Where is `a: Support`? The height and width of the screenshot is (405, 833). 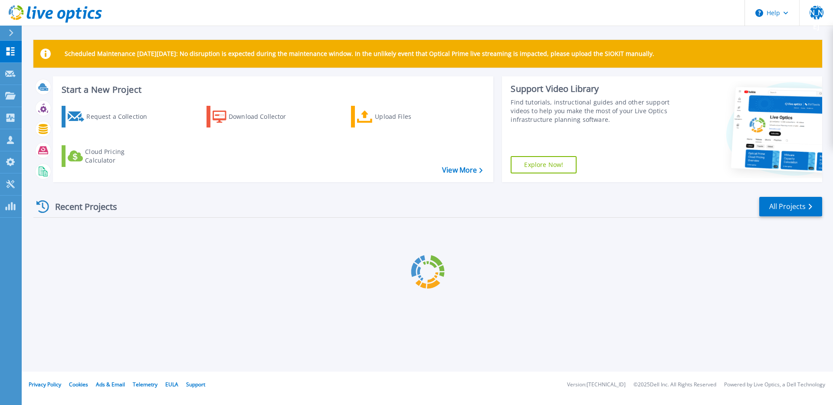
a: Support is located at coordinates (196, 384).